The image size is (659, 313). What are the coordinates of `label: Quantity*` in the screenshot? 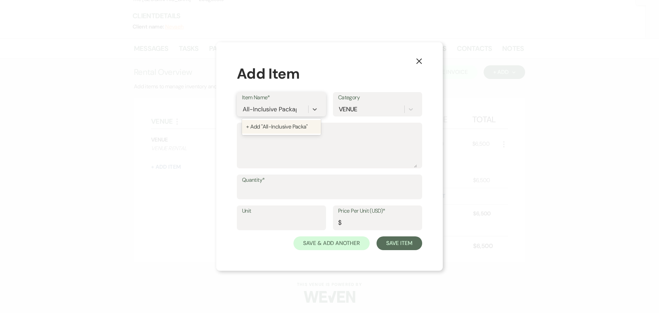 It's located at (330, 180).